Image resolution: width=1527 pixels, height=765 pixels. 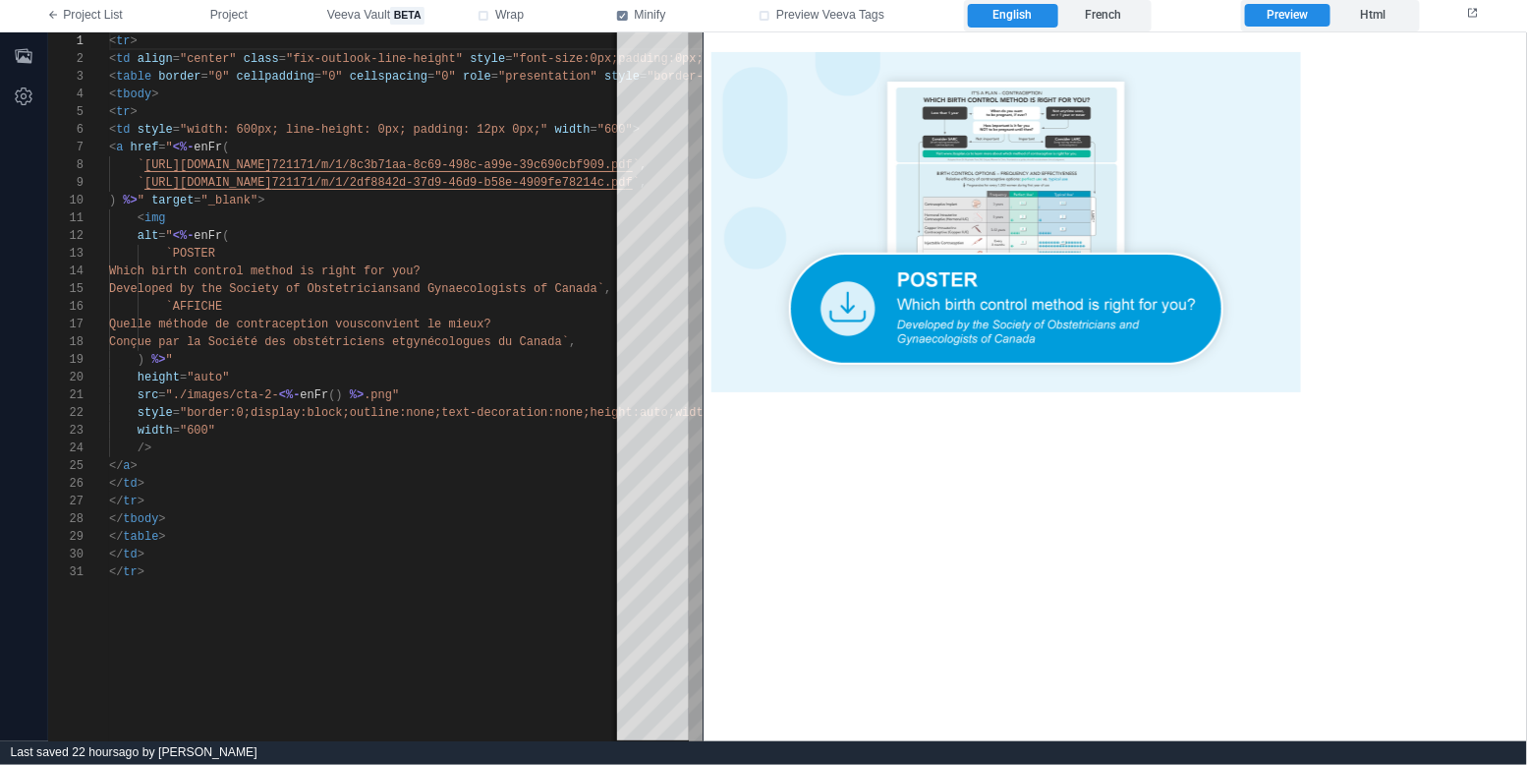 What do you see at coordinates (1373, 16) in the screenshot?
I see `label: Html` at bounding box center [1373, 16].